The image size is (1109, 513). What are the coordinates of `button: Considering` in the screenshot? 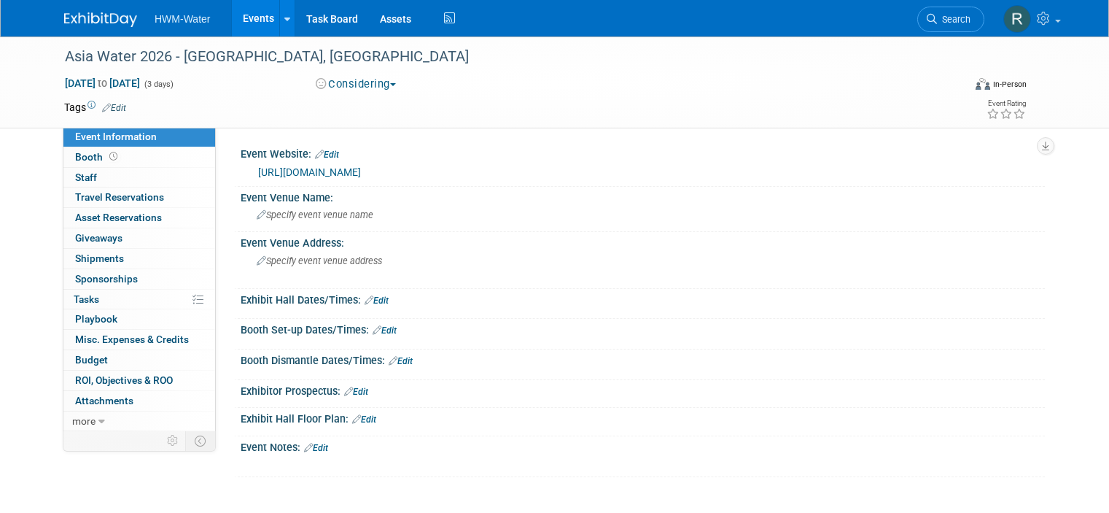 It's located at (356, 84).